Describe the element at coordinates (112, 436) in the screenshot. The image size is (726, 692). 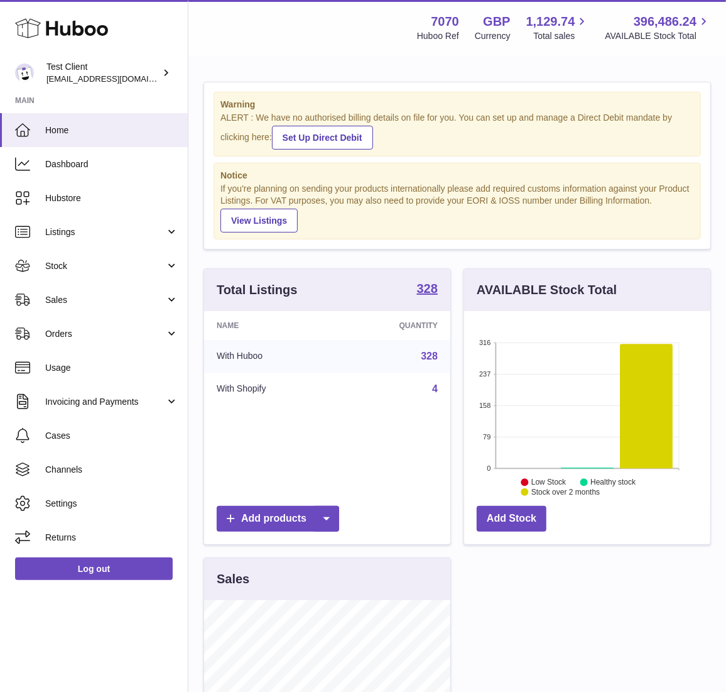
I see `span: Cases` at that location.